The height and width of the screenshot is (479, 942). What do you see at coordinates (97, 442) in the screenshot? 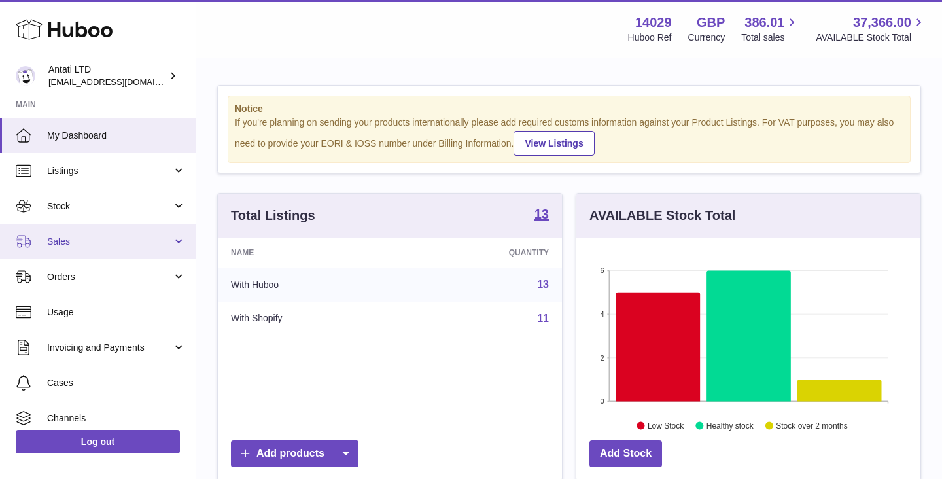
I see `a: Log out` at bounding box center [97, 442].